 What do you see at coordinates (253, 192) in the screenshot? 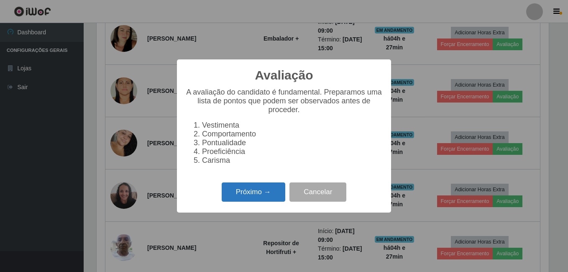
I see `button: Próximo →` at bounding box center [253, 192].